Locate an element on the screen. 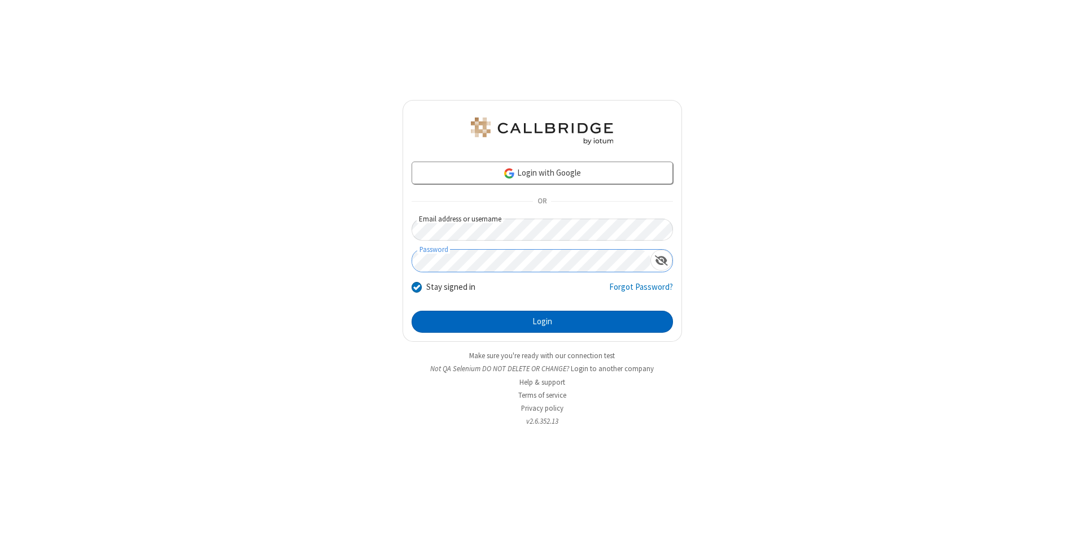 This screenshot has width=1084, height=535. input: Email address or username is located at coordinates (542, 229).